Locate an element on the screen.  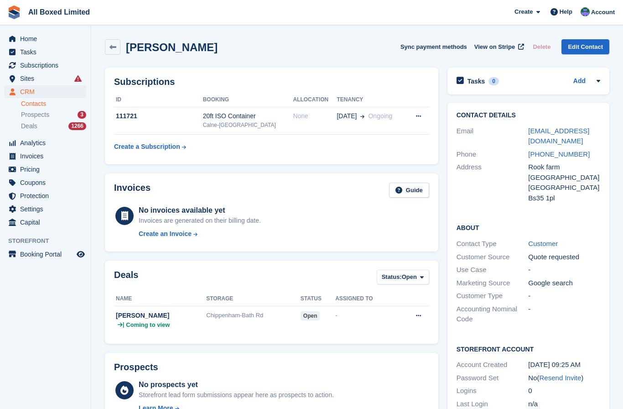
span: Create is located at coordinates (524, 12).